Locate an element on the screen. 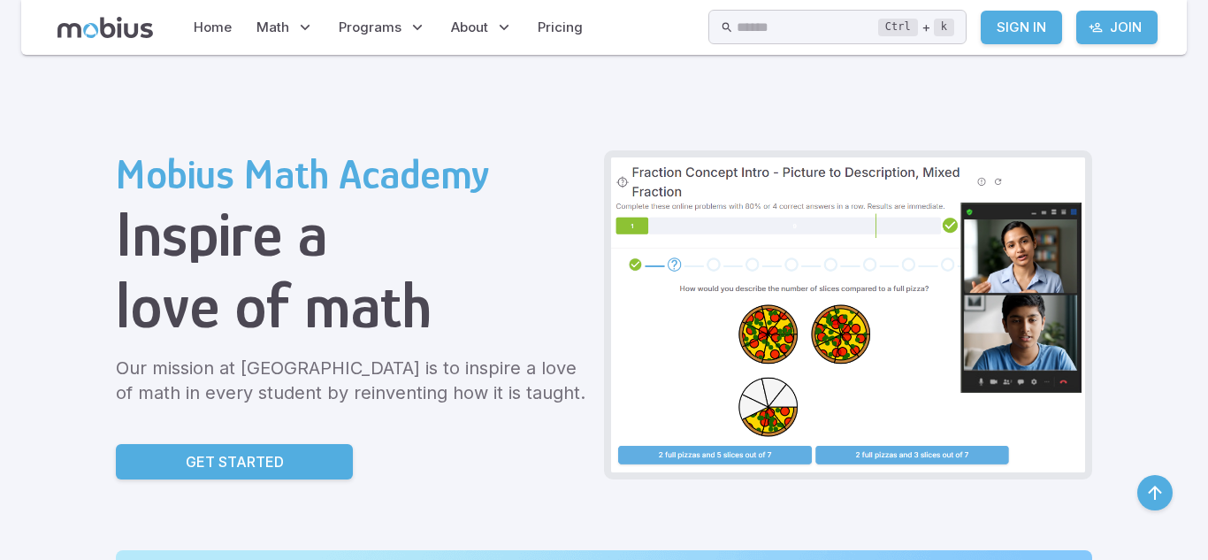  kbd: Ctrl is located at coordinates (898, 27).